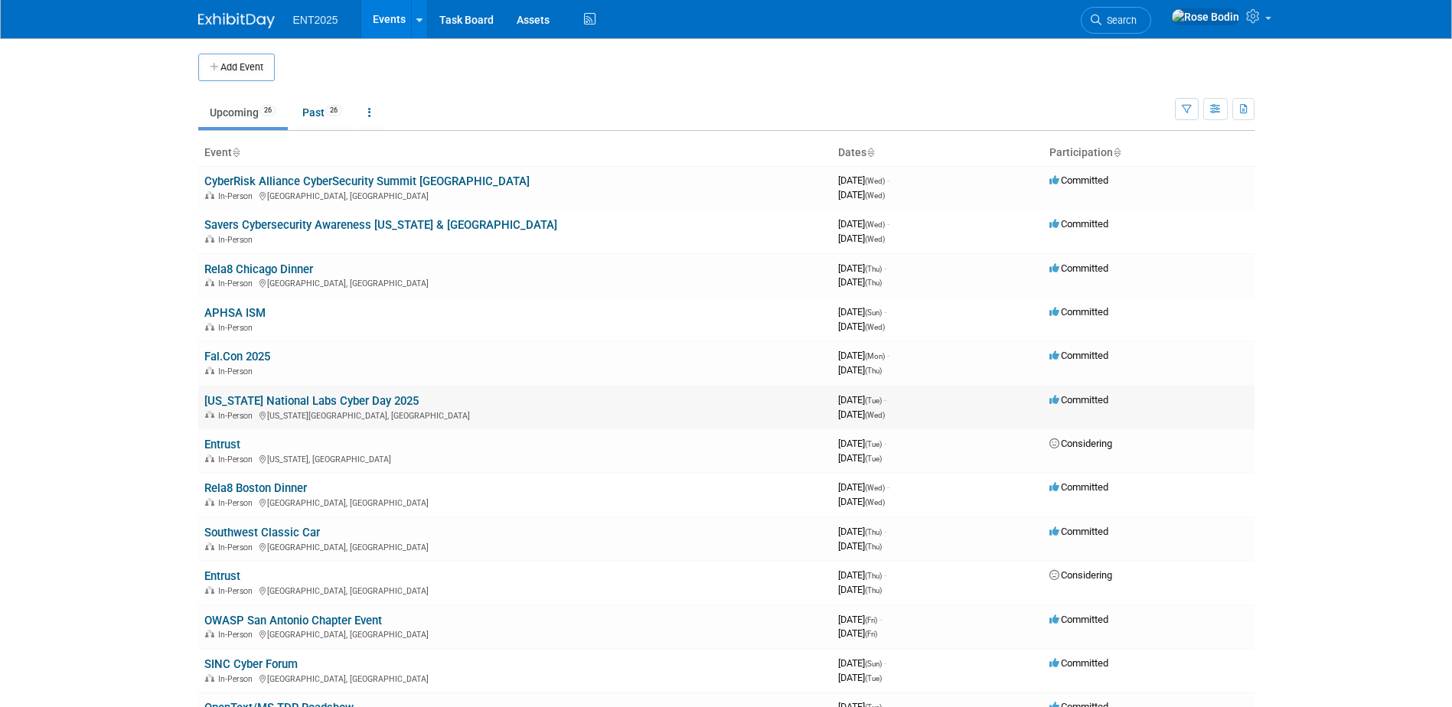  I want to click on span: (Sun), so click(873, 312).